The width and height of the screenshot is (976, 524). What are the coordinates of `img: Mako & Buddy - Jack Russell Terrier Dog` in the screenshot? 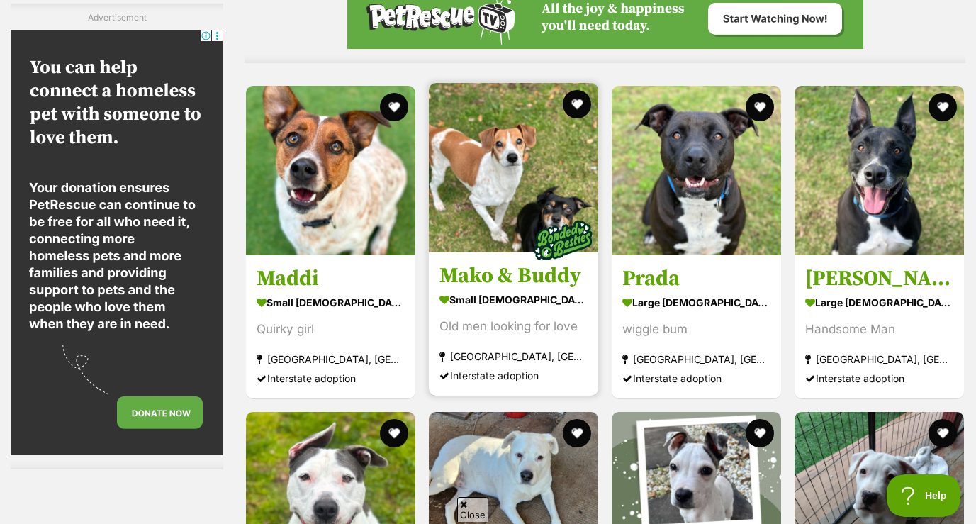 It's located at (513, 167).